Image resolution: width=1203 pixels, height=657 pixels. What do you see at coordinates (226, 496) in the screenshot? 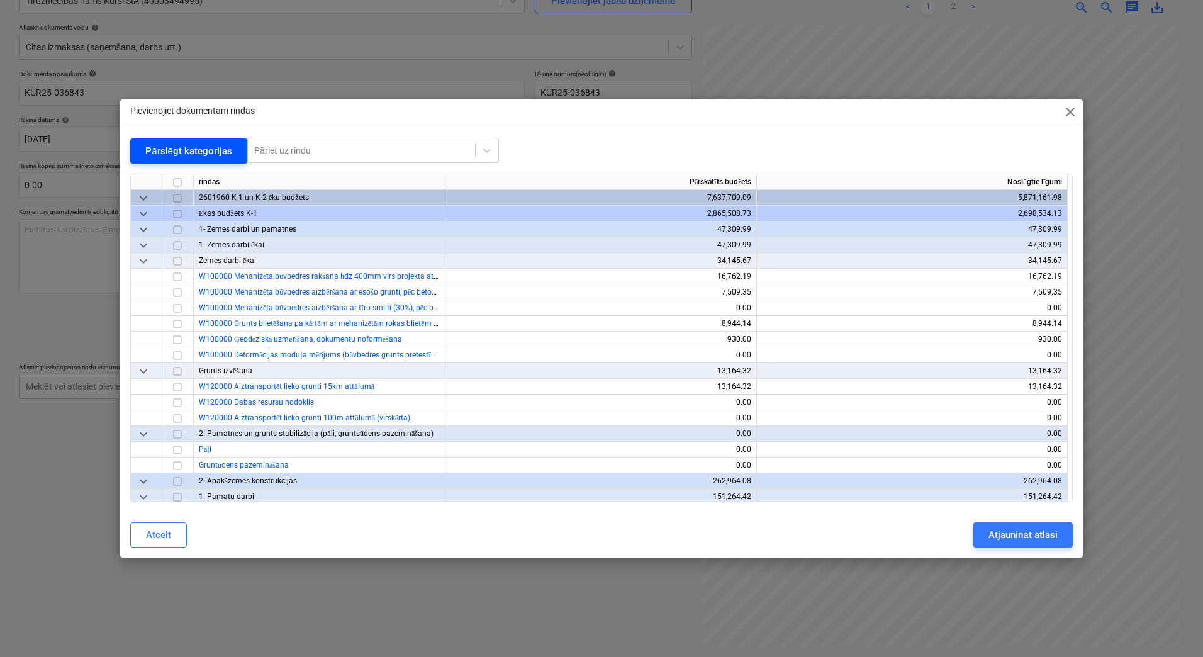
I see `span: 1. Pamatu darbi` at bounding box center [226, 496].